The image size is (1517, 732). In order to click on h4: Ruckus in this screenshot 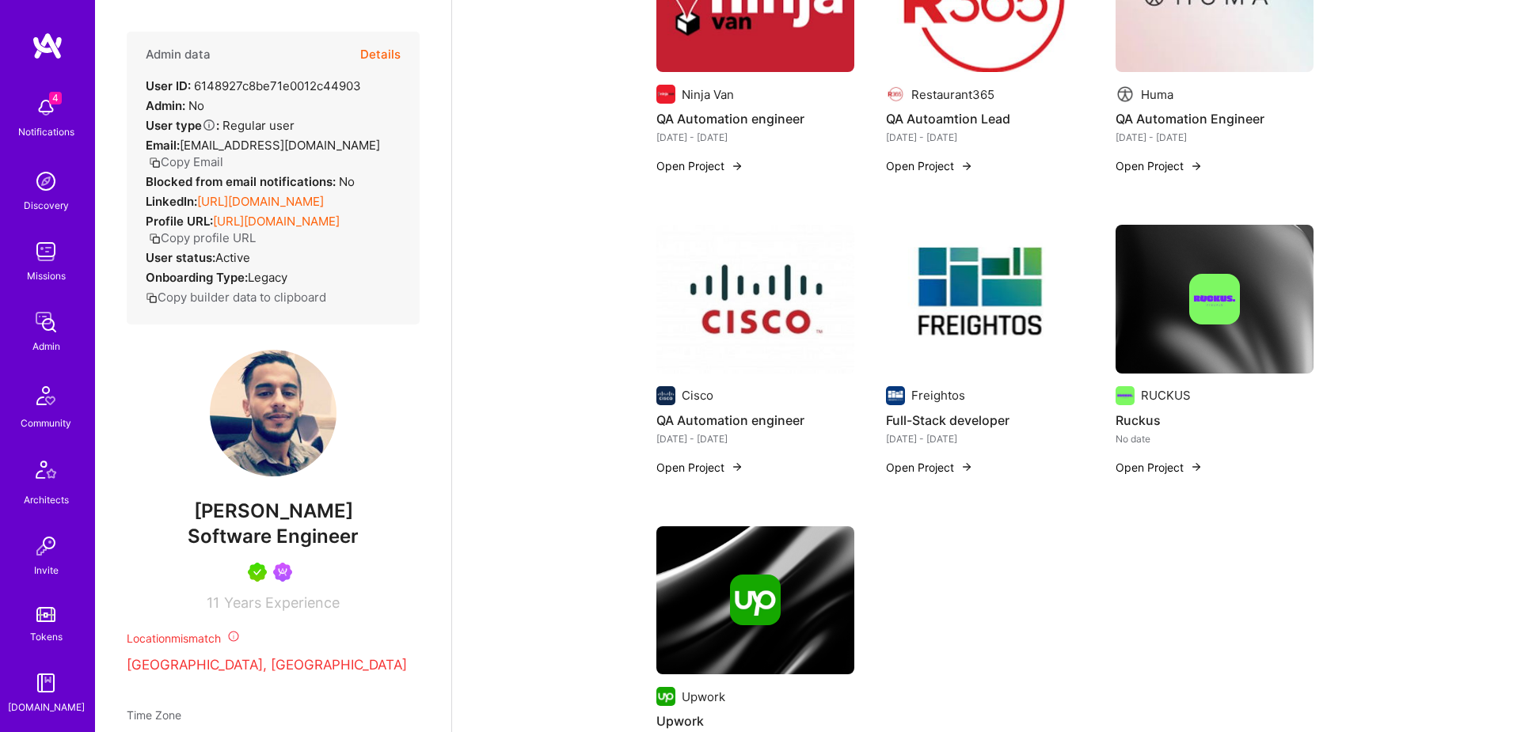, I will do `click(1214, 420)`.